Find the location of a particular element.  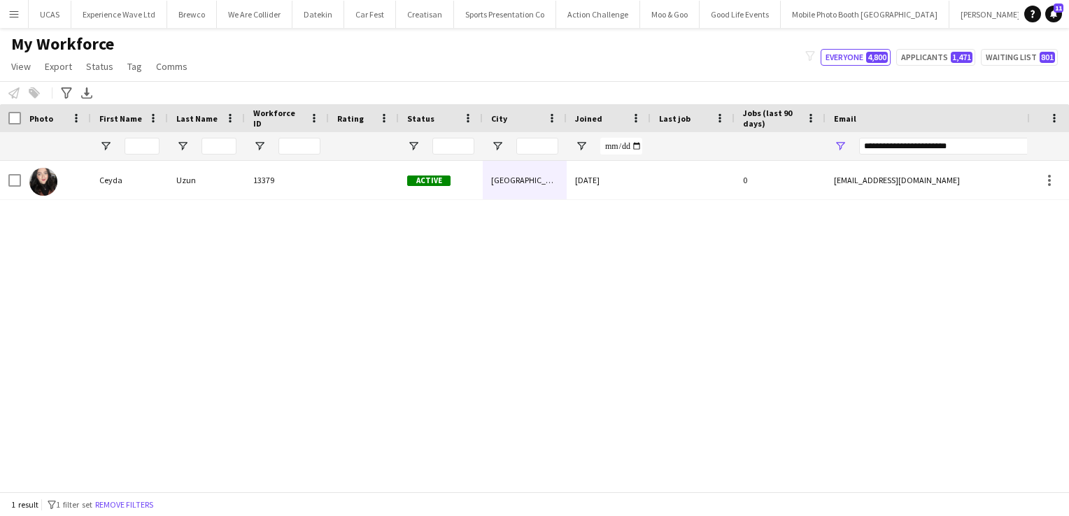

a: Tag is located at coordinates (134, 66).